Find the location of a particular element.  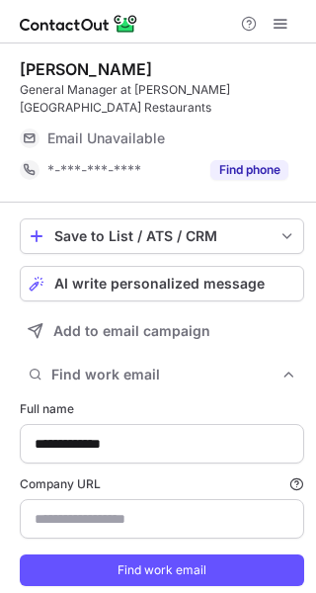

span: Email Unavailable is located at coordinates (106, 138).